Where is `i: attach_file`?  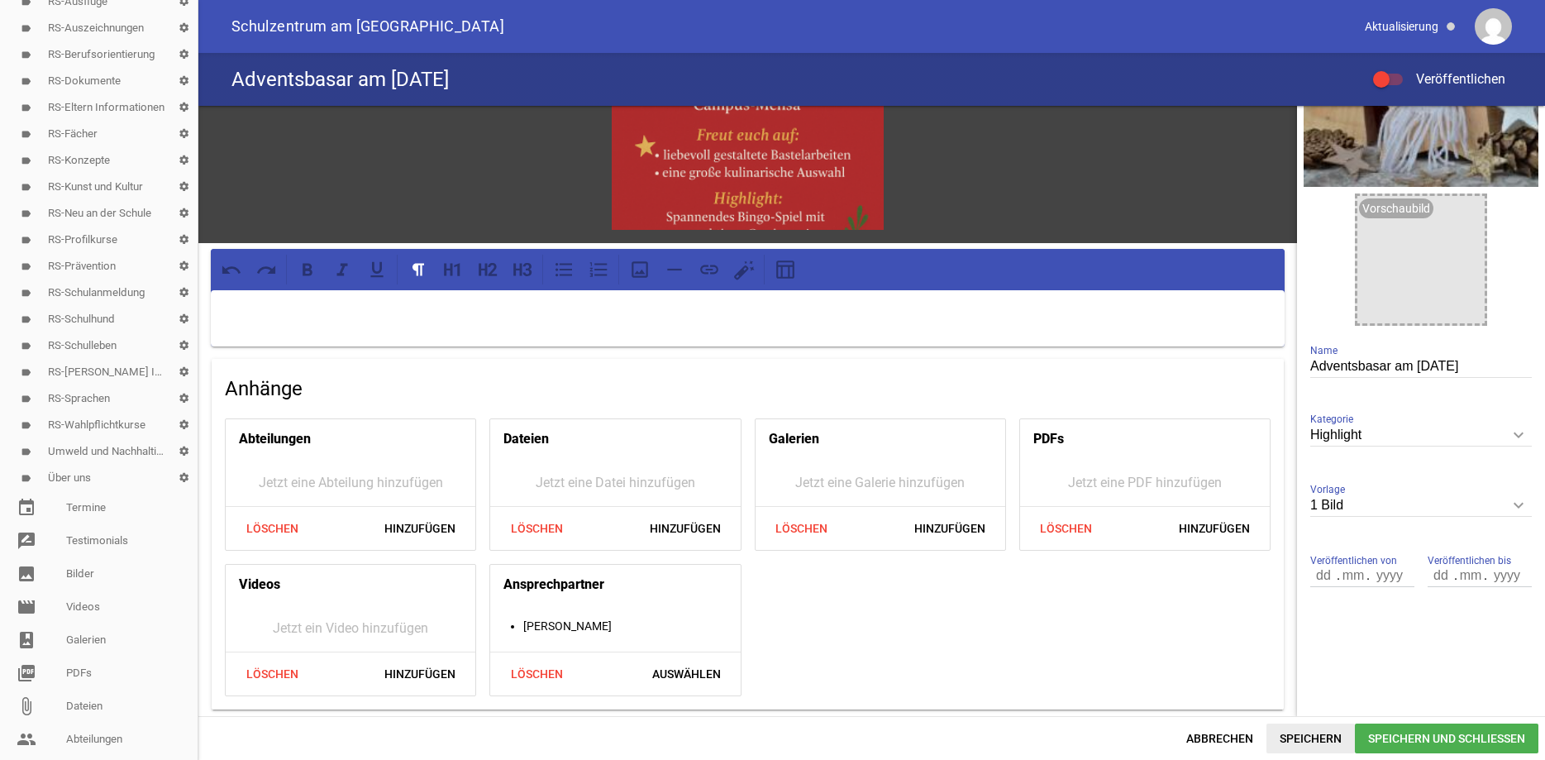
i: attach_file is located at coordinates (26, 706).